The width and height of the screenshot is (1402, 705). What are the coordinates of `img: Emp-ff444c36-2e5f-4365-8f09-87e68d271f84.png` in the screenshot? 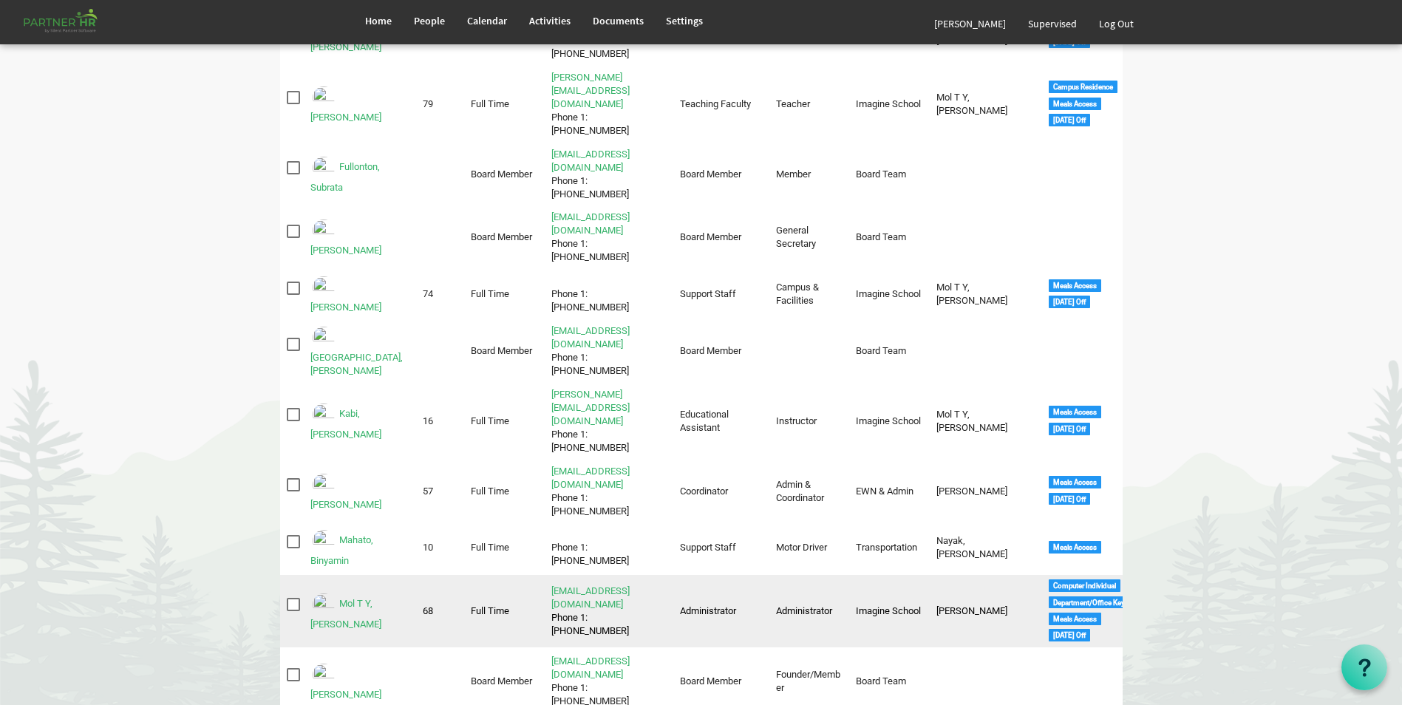 It's located at (324, 485).